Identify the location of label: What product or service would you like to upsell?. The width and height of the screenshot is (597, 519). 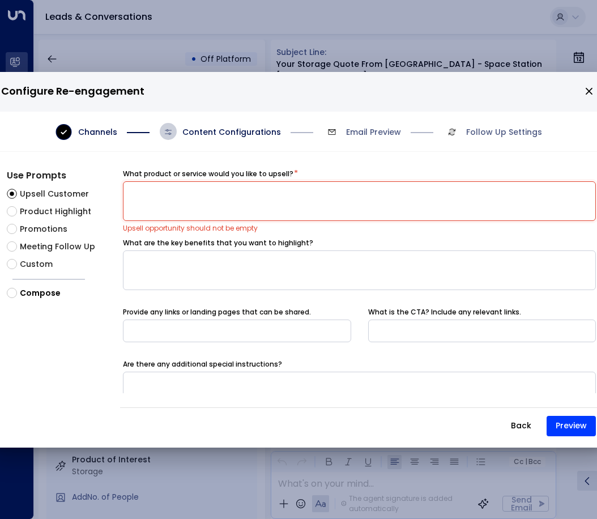
(208, 174).